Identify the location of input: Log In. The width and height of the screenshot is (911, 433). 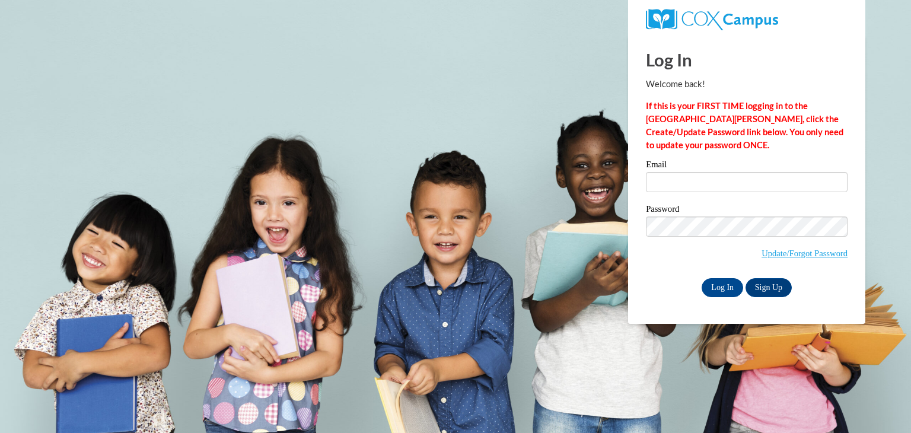
(722, 288).